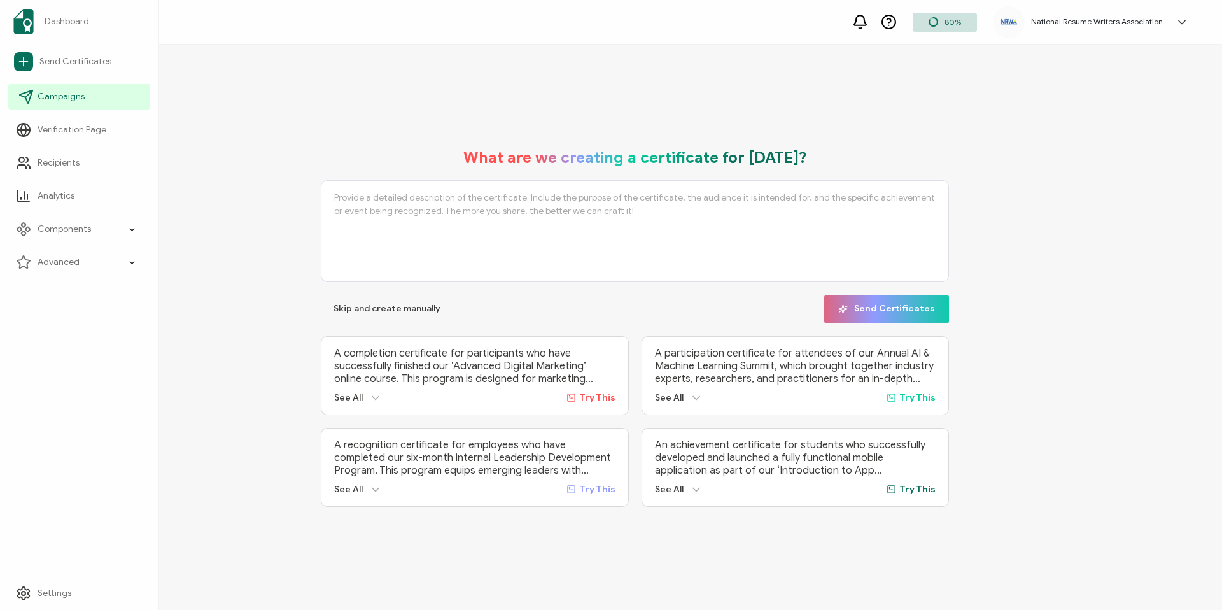 The width and height of the screenshot is (1222, 610). What do you see at coordinates (795, 458) in the screenshot?
I see `p: An achievement certificate for students who successfully developed and launched a fully functiona...` at bounding box center [795, 458].